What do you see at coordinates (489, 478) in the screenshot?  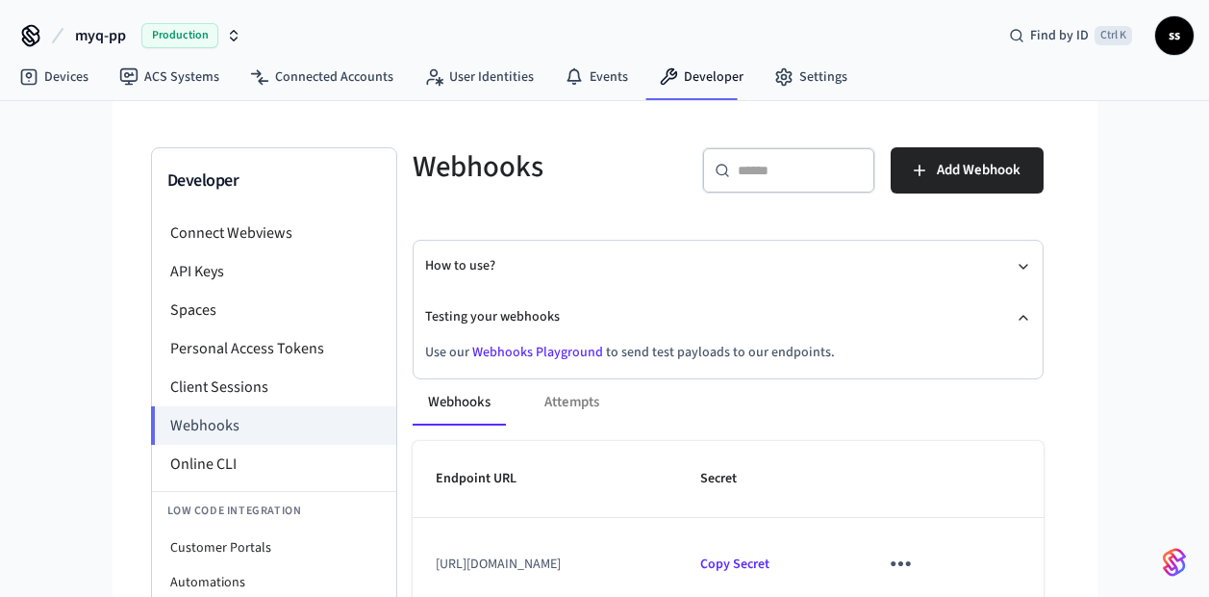 I see `span: Endpoint URL` at bounding box center [489, 478].